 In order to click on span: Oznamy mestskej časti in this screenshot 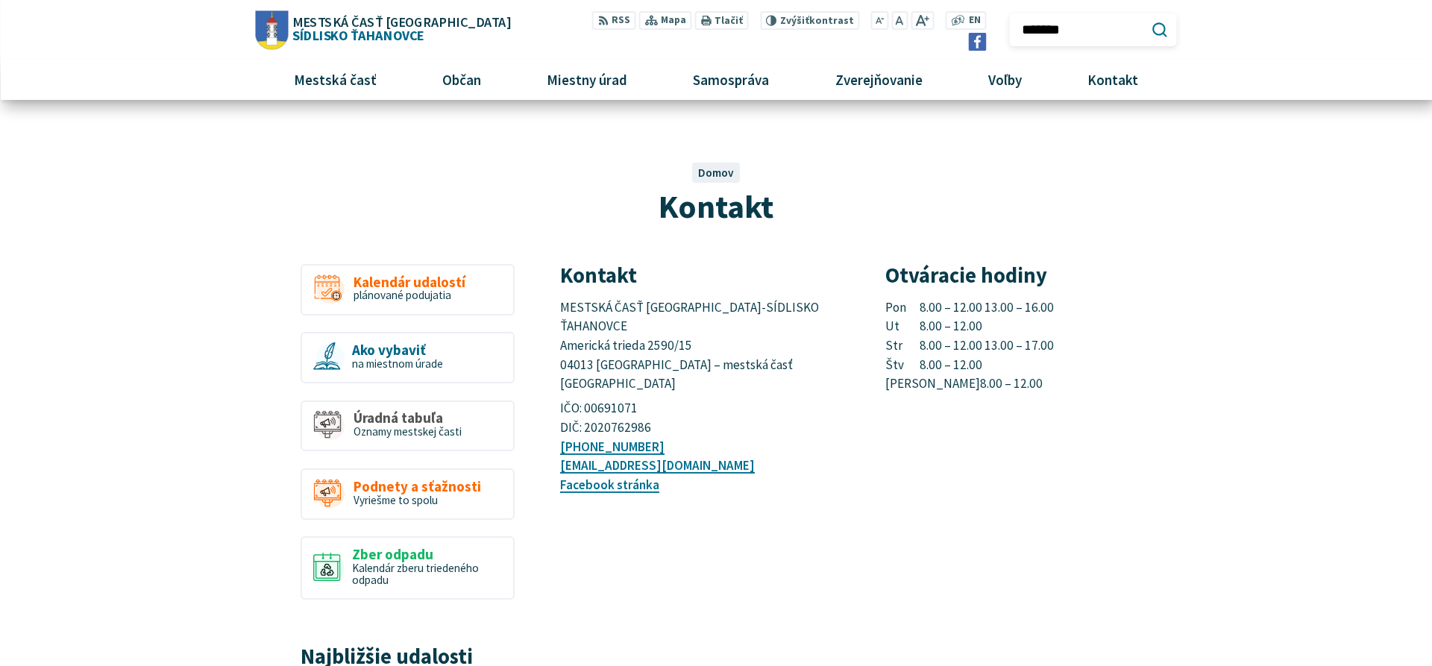, I will do `click(407, 431)`.